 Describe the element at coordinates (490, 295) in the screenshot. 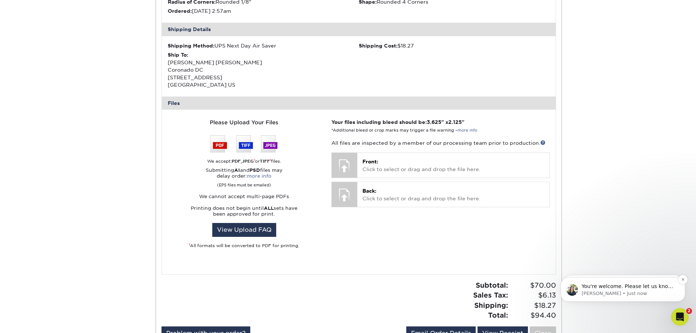

I see `strong: Sales Tax:` at that location.